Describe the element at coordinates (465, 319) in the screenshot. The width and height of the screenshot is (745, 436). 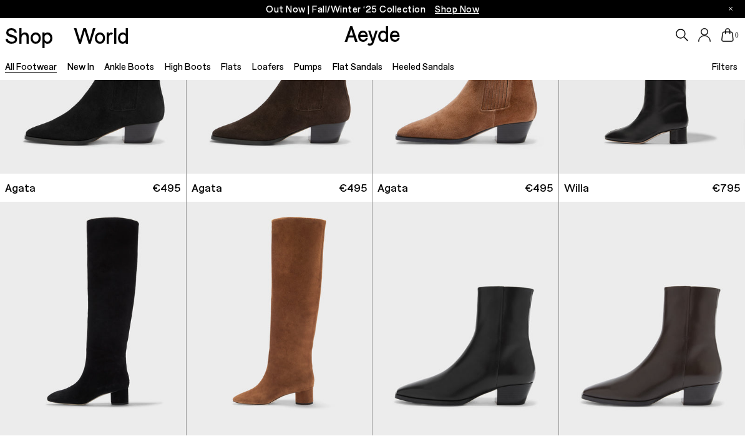
I see `img: Baba Pointed Cowboy Boots` at that location.